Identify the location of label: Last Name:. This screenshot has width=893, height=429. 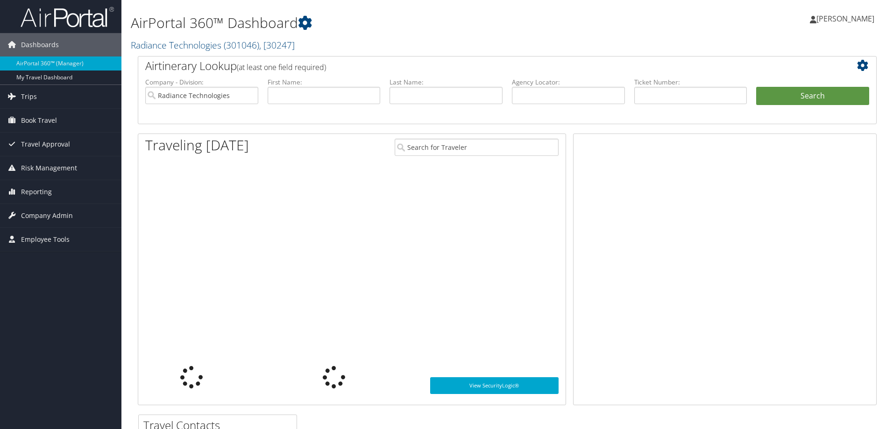
(446, 82).